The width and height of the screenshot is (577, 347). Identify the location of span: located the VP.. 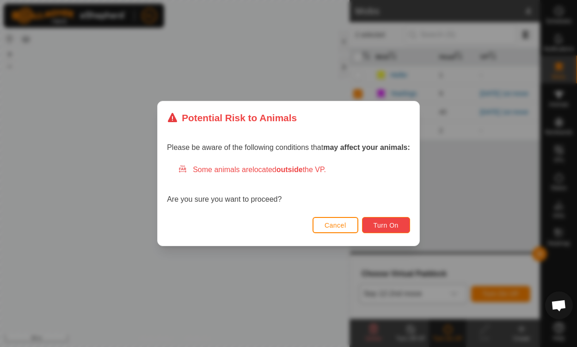
(289, 169).